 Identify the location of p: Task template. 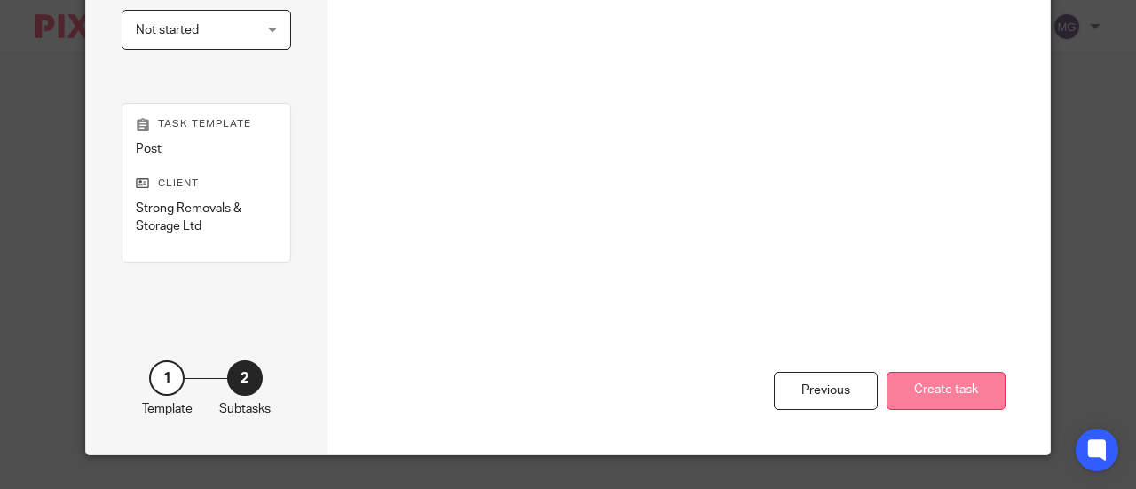
(206, 124).